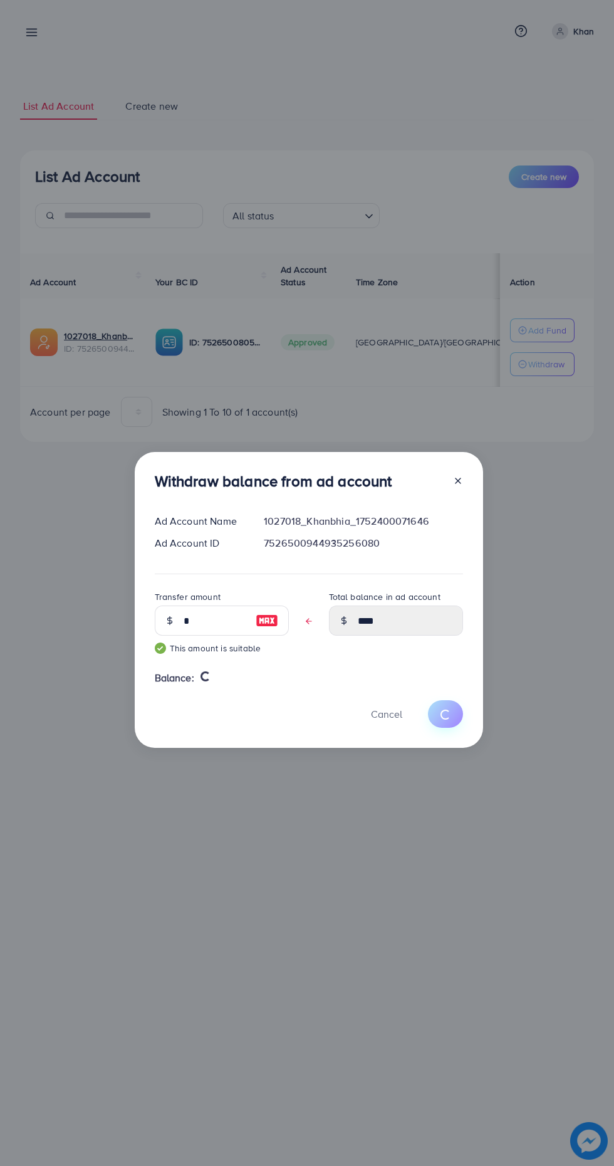 The image size is (614, 1166). Describe the element at coordinates (174, 678) in the screenshot. I see `span: Balance:` at that location.